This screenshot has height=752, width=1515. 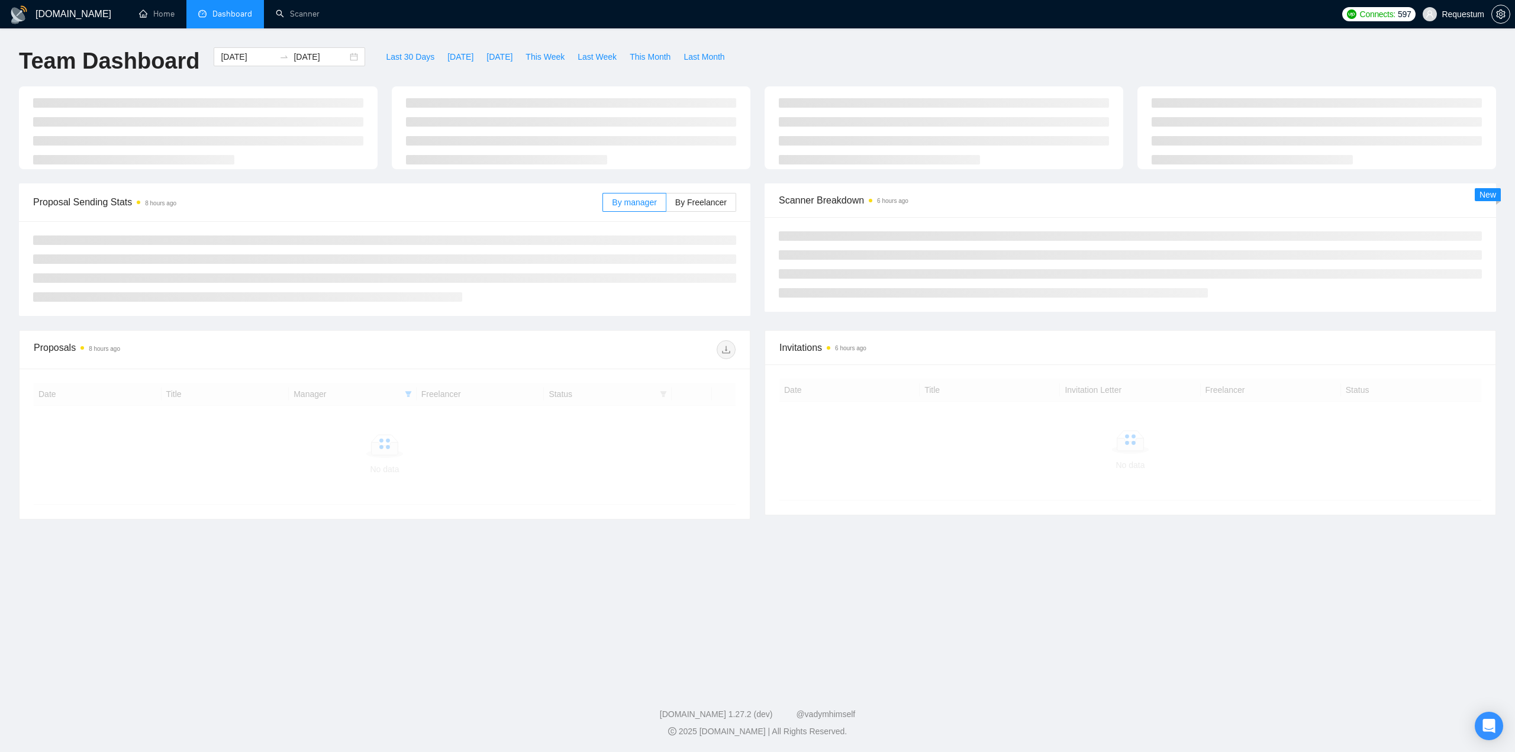 What do you see at coordinates (284, 57) in the screenshot?
I see `span: to` at bounding box center [284, 57].